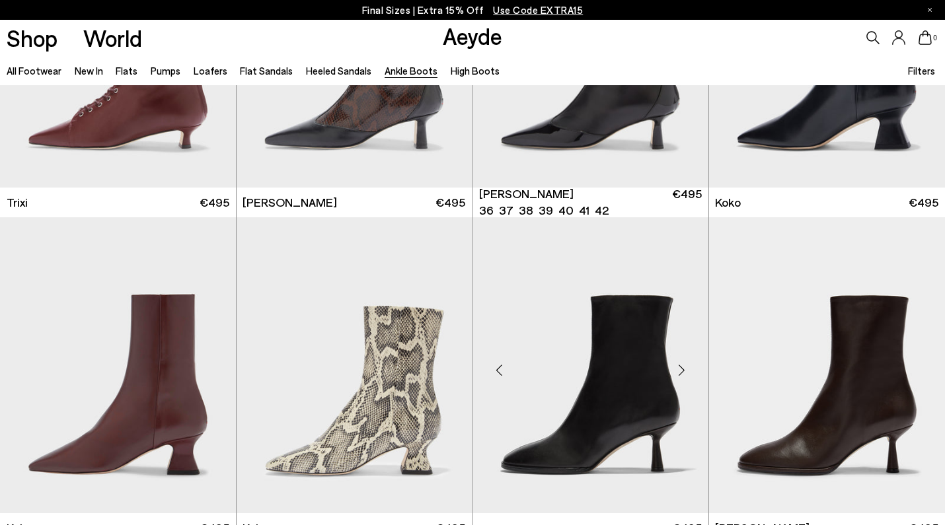  What do you see at coordinates (727, 202) in the screenshot?
I see `span: Koko` at bounding box center [727, 202].